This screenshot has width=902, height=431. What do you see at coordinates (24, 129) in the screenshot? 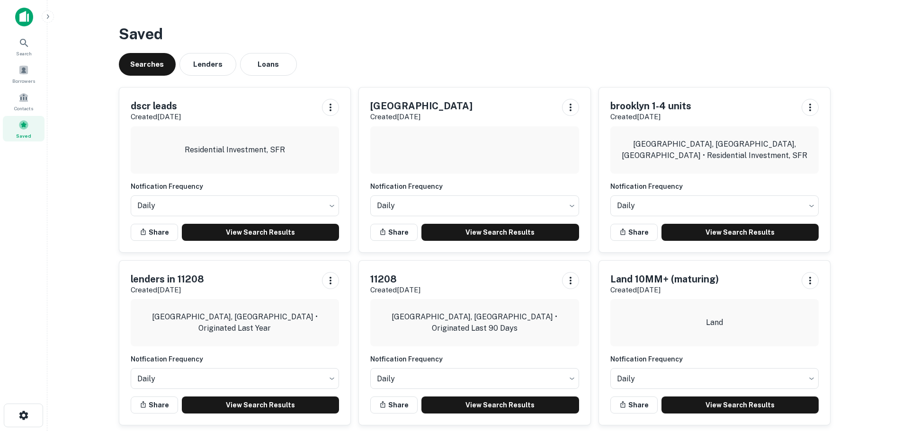
I see `div: Saved` at bounding box center [24, 129].